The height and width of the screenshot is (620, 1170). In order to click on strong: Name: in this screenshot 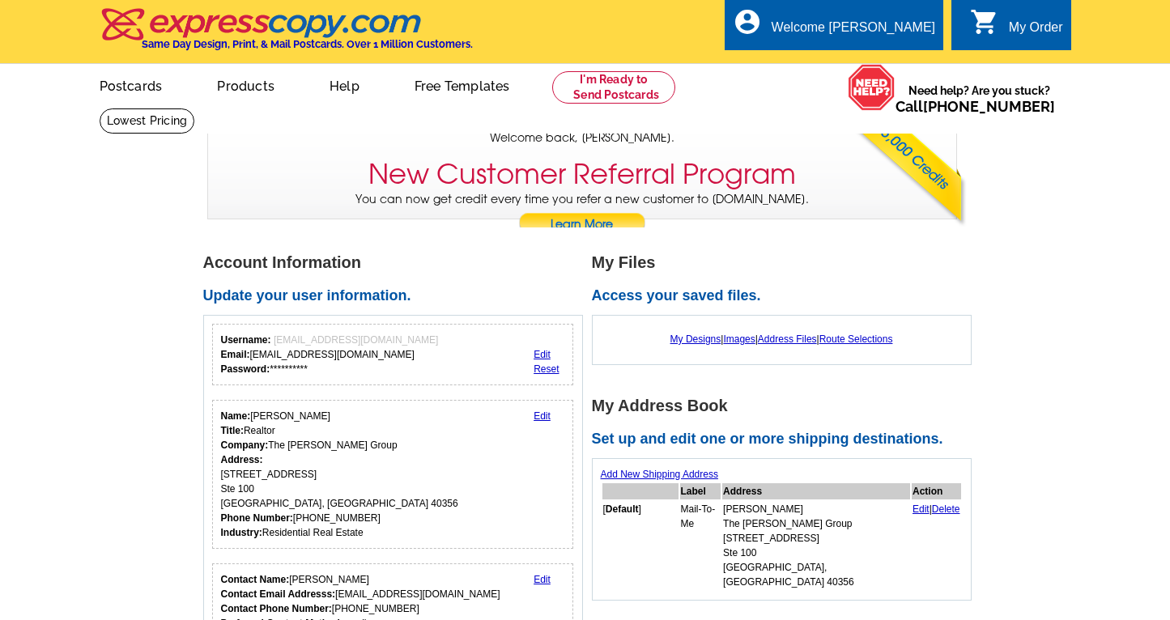, I will do `click(236, 416)`.